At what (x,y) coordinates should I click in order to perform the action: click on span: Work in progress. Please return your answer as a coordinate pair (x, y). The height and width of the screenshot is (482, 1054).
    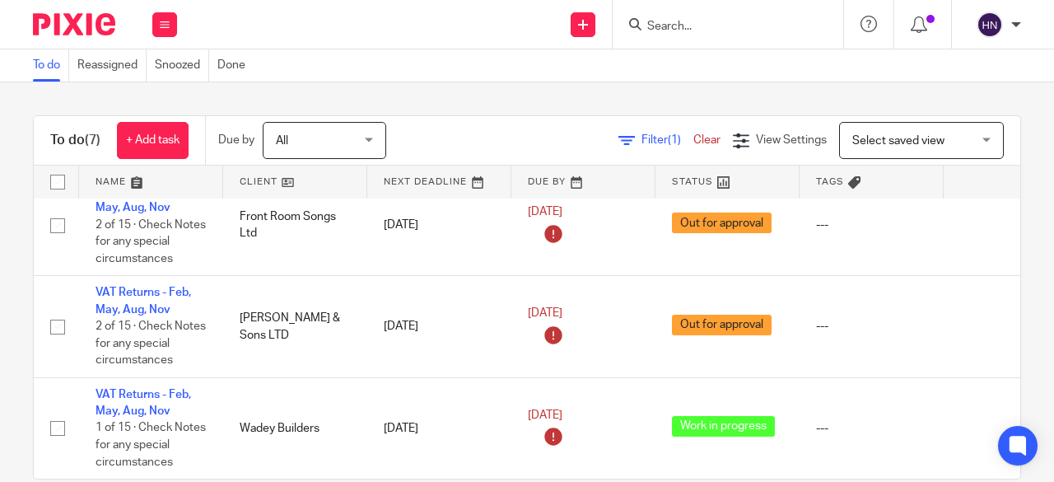
    Looking at the image, I should click on (723, 426).